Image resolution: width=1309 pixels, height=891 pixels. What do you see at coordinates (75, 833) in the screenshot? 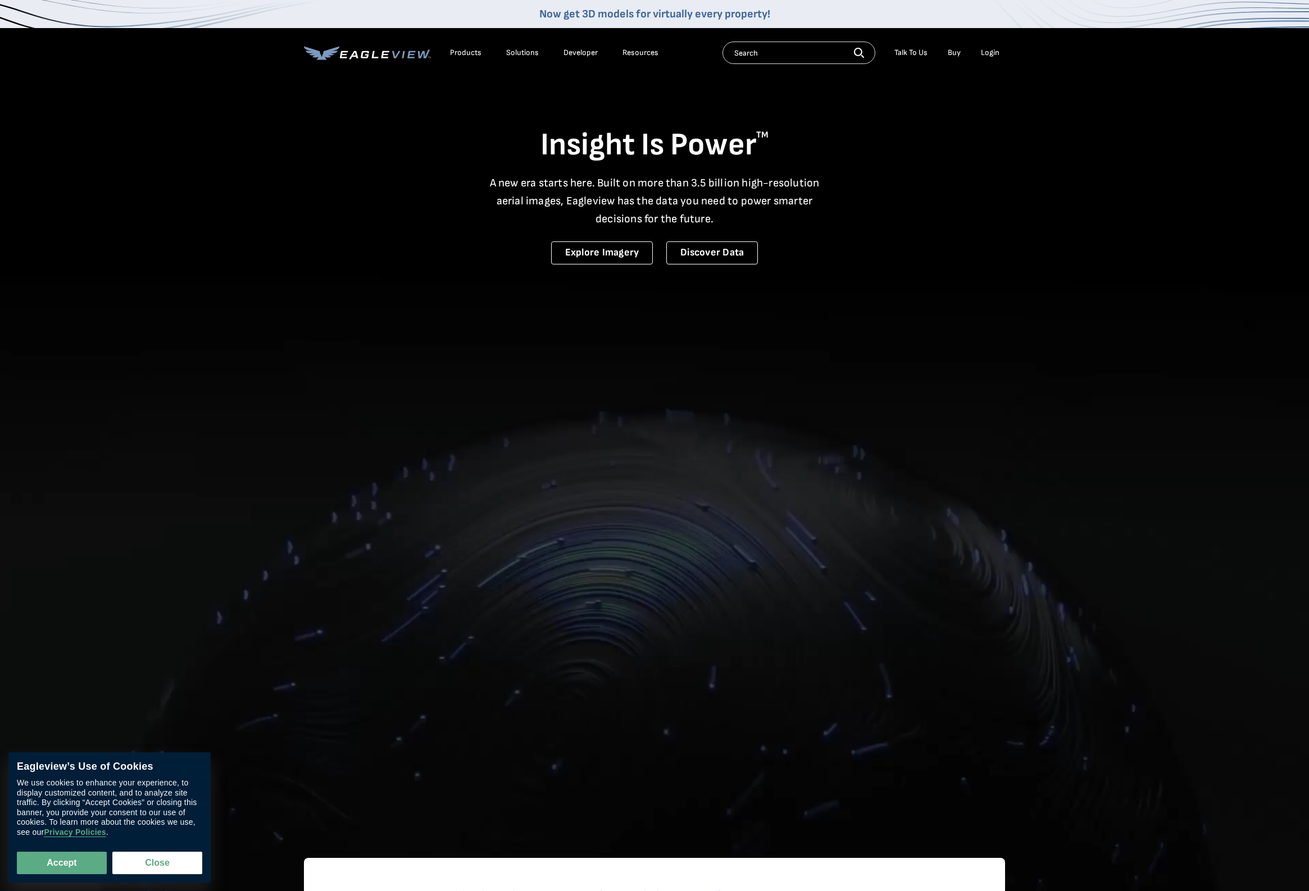
I see `a: Privacy Policies` at bounding box center [75, 833].